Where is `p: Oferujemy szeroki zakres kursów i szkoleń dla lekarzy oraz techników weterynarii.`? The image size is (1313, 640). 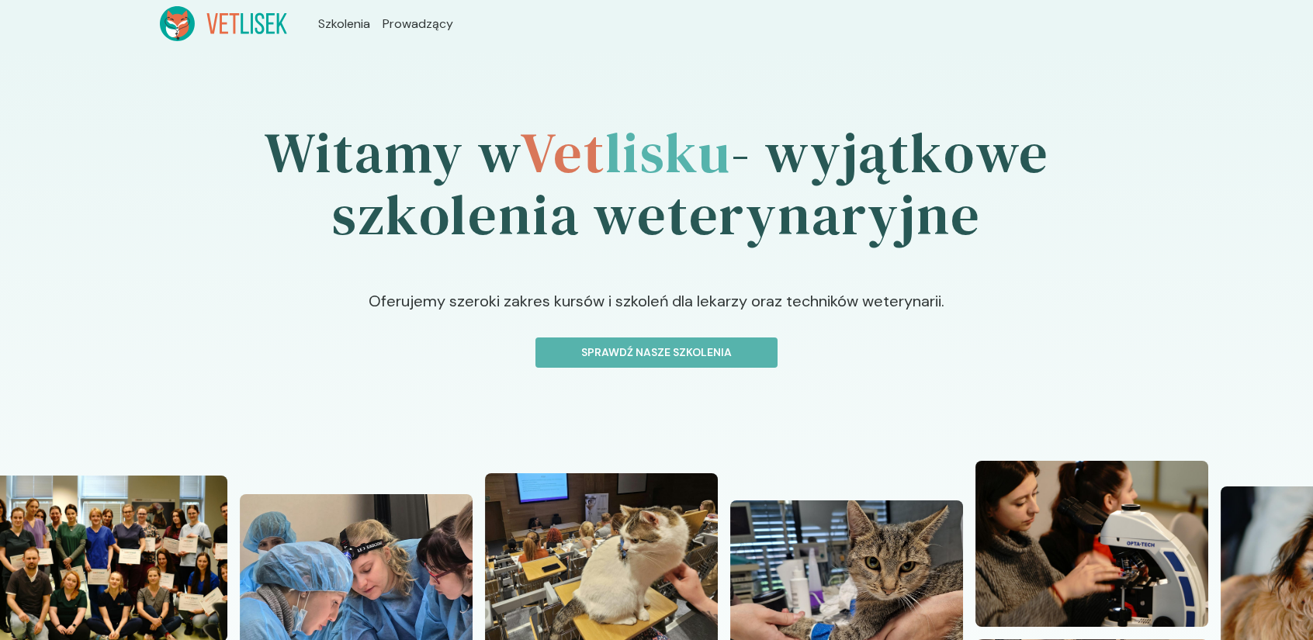 p: Oferujemy szeroki zakres kursów i szkoleń dla lekarzy oraz techników weterynarii. is located at coordinates (656, 313).